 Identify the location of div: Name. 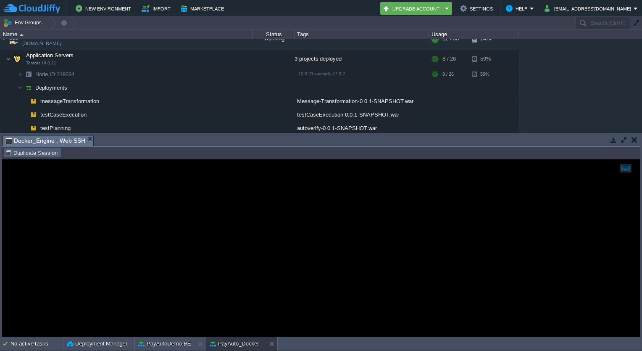
(127, 34).